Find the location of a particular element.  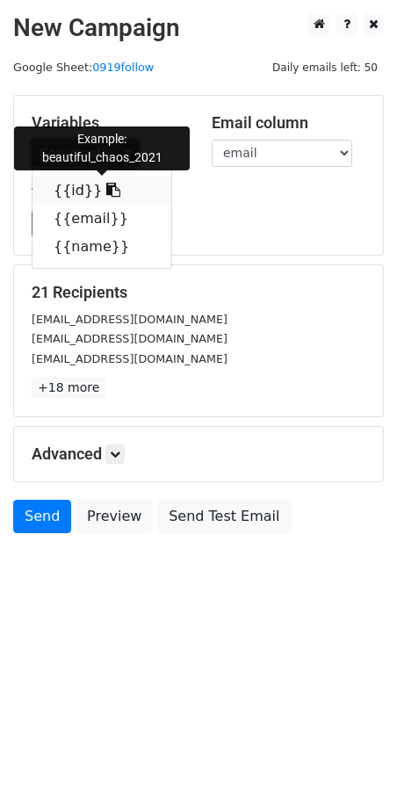

a: Send is located at coordinates (42, 516).